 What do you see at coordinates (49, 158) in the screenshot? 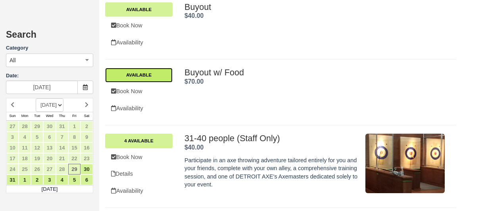
I see `a: 20` at bounding box center [49, 158].